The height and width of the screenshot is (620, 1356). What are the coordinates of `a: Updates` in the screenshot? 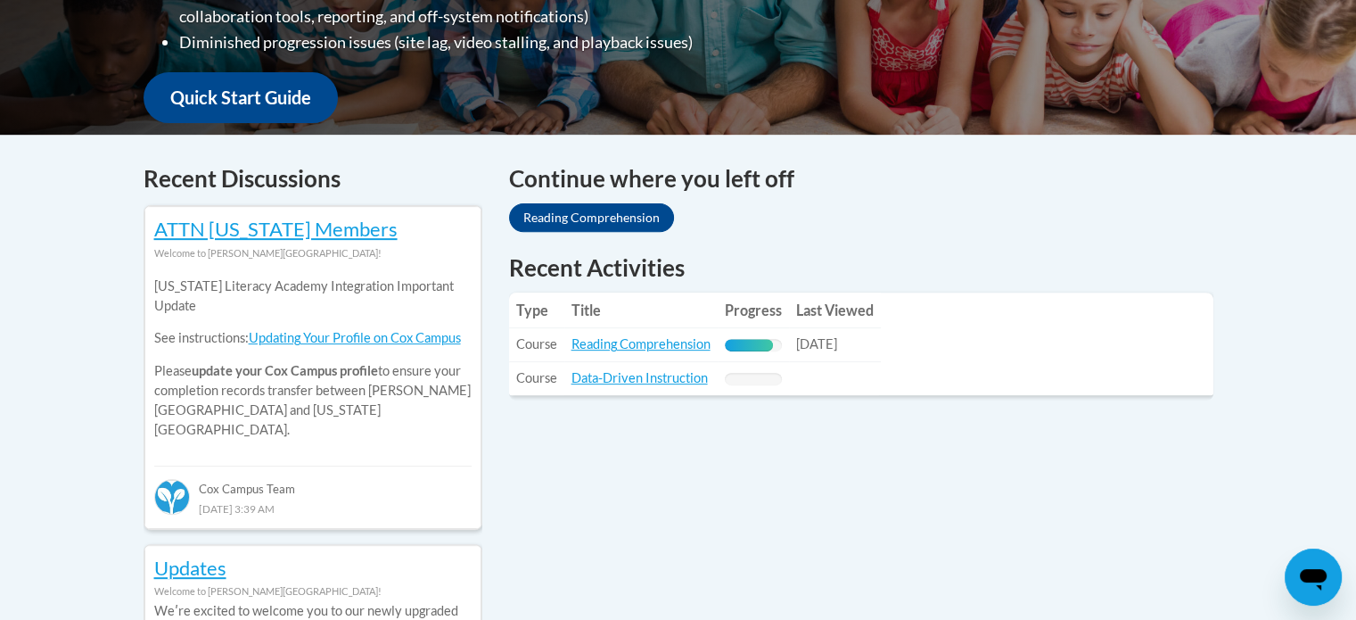 It's located at (190, 567).